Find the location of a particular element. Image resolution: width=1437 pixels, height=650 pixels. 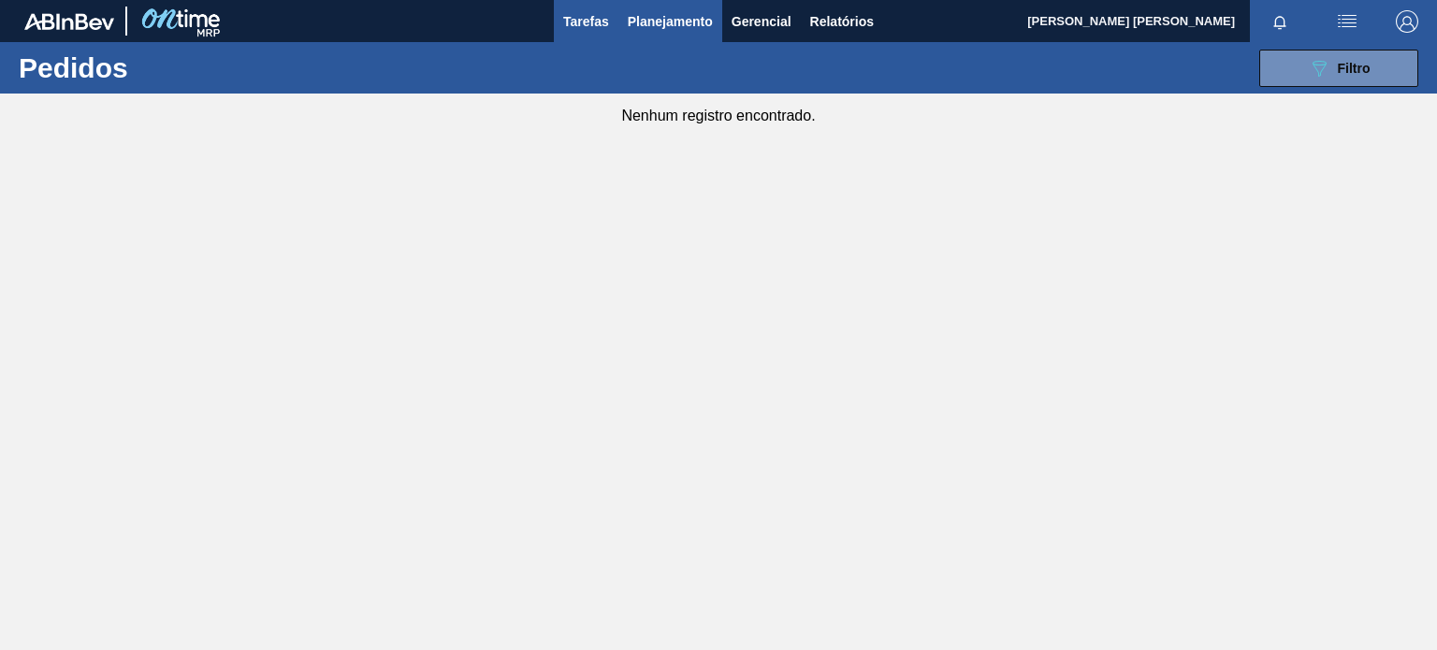

button: Notificações is located at coordinates (1280, 22).